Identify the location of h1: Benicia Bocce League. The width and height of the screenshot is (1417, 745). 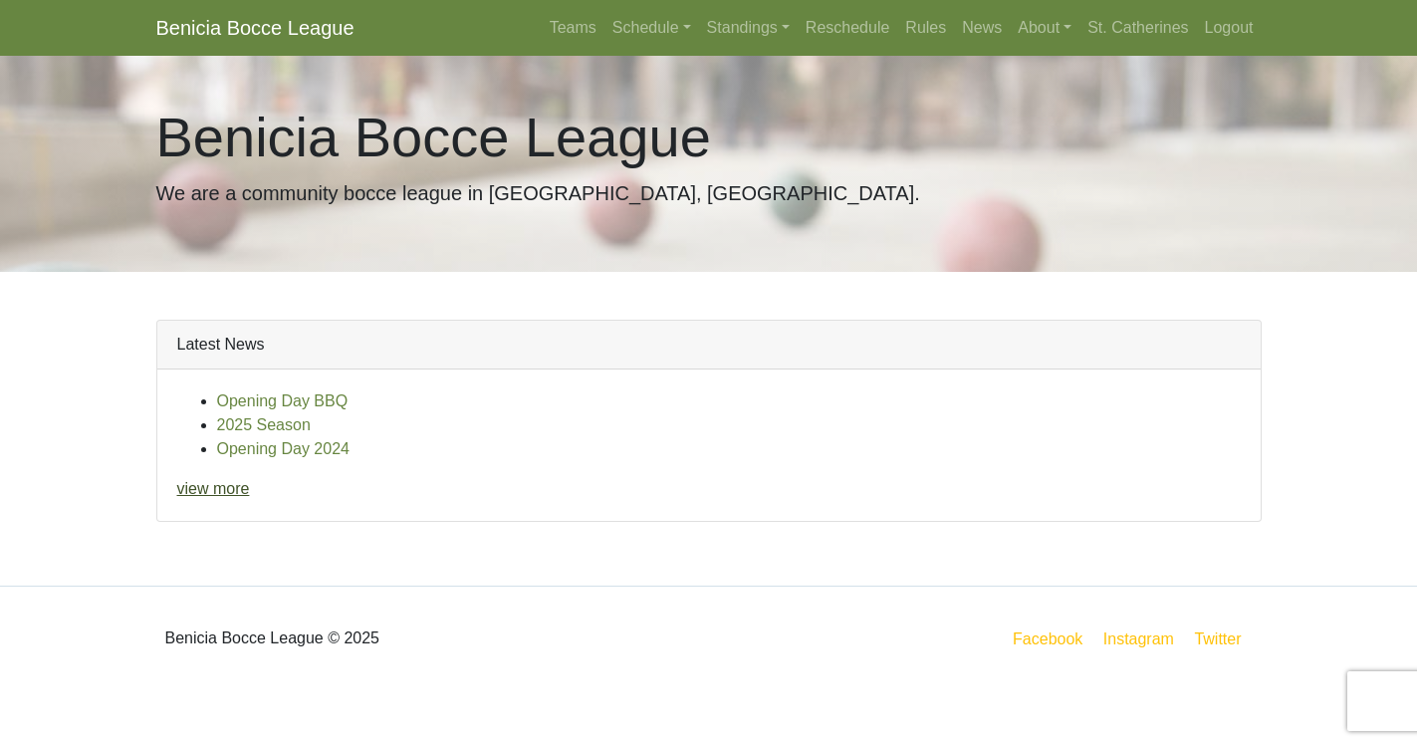
(709, 136).